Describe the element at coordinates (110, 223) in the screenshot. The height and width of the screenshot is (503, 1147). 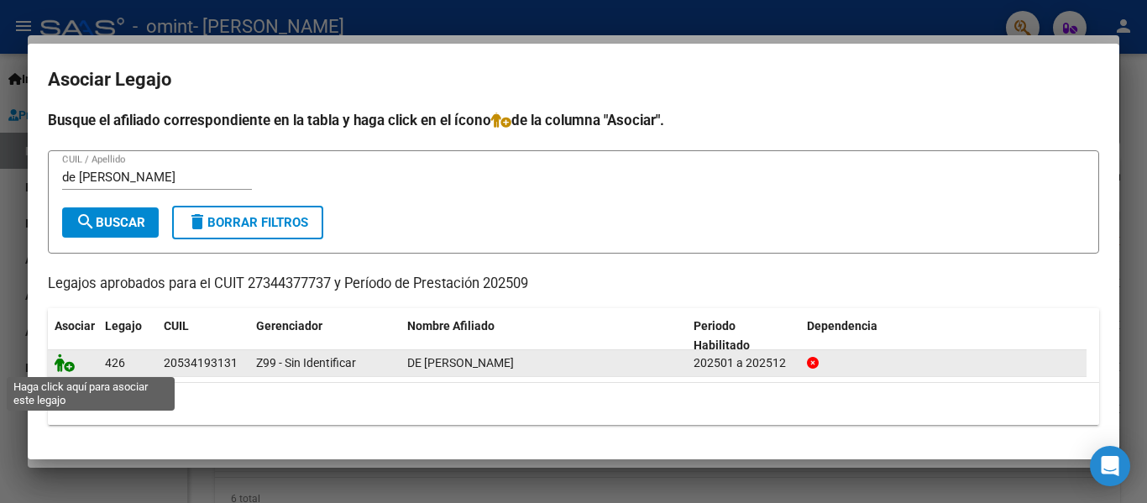
I see `button: Buscar` at that location.